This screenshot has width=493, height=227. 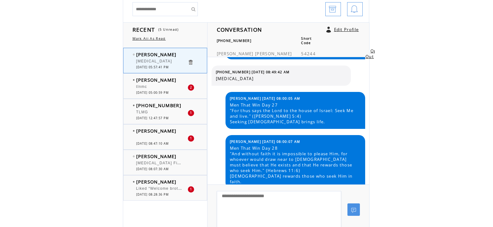 What do you see at coordinates (142, 112) in the screenshot?
I see `span: TLMG` at bounding box center [142, 112].